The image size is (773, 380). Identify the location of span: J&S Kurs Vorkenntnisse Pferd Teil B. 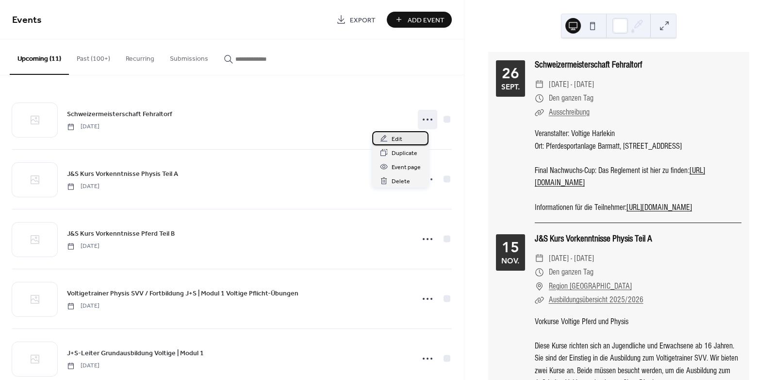
(121, 233).